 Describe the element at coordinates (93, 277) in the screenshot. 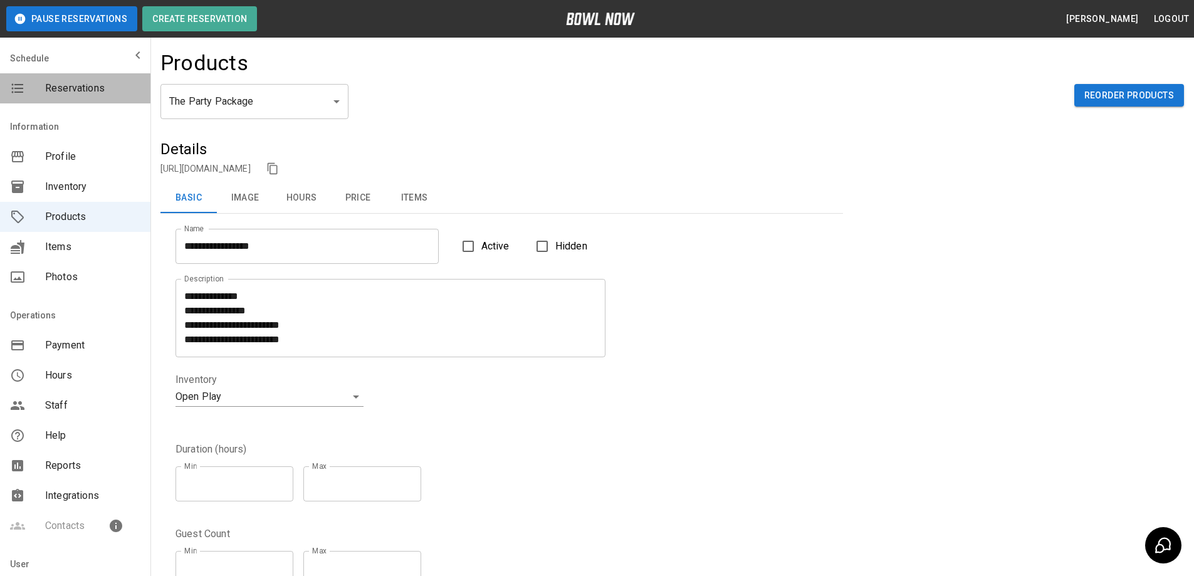

I see `span: Photos` at that location.